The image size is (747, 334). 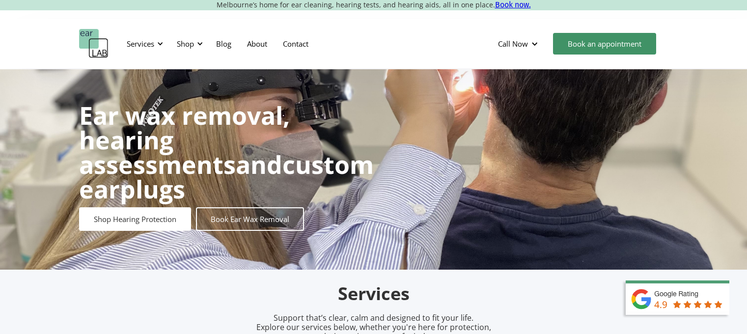 I want to click on strong: Ear wax removal, hearing assessments, so click(x=184, y=140).